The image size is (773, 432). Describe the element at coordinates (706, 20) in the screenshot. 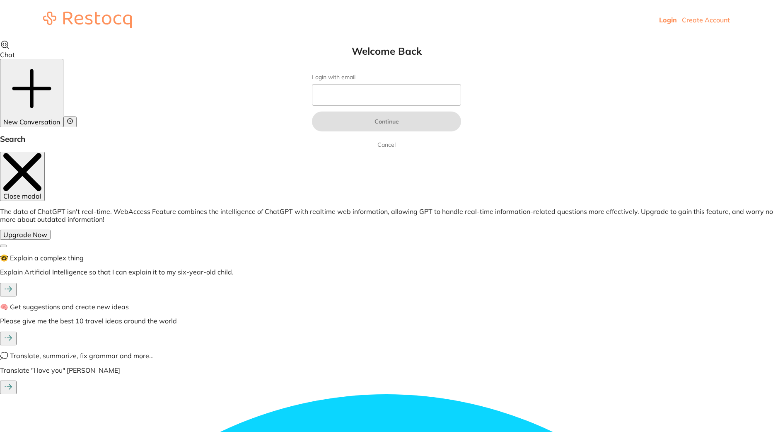

I see `a: Create Account` at that location.